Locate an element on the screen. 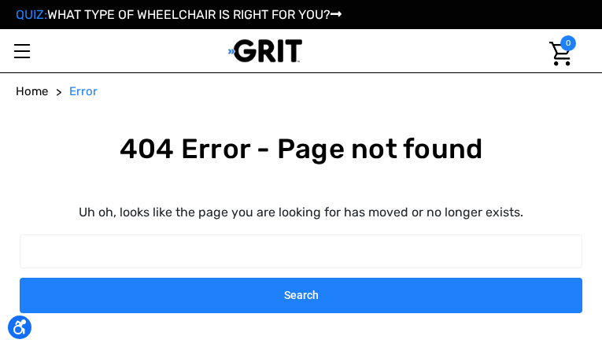  span: Toggle menu is located at coordinates (22, 51).